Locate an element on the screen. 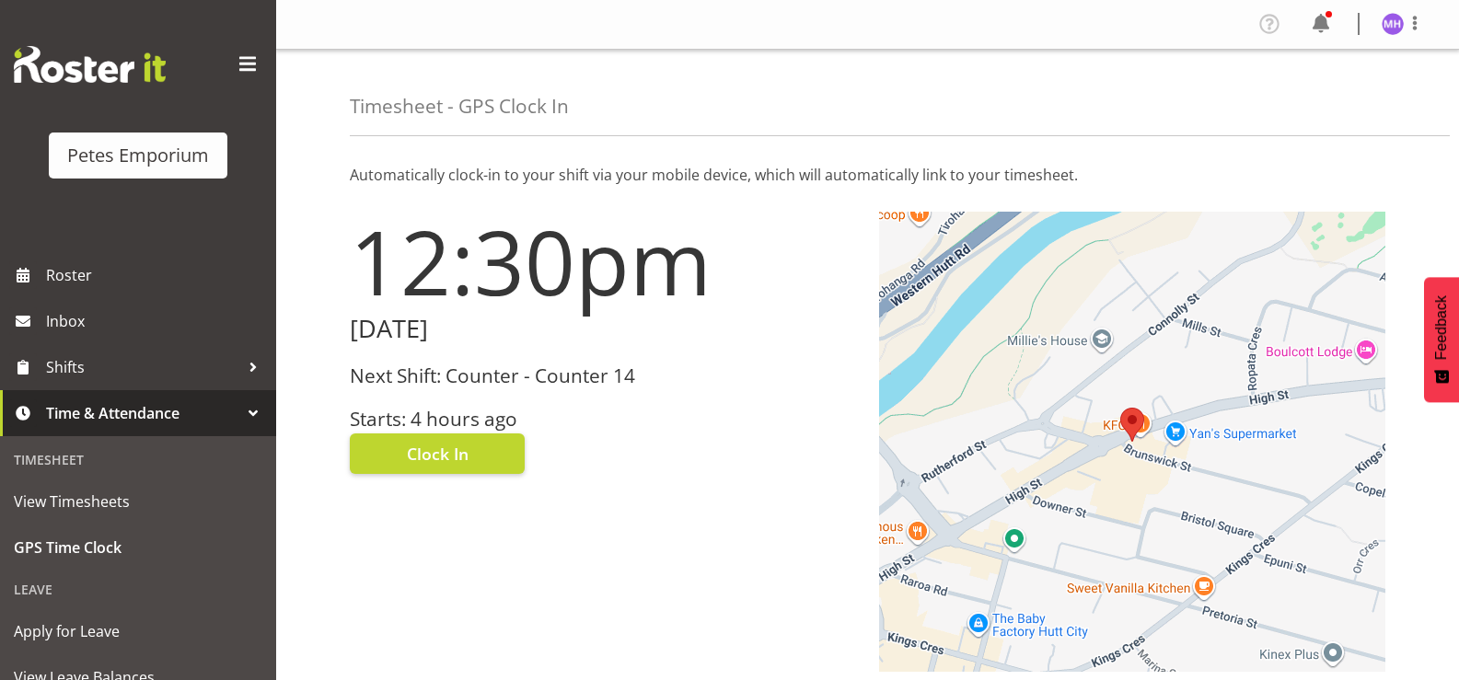 The image size is (1459, 680). span: Shifts is located at coordinates (143, 367).